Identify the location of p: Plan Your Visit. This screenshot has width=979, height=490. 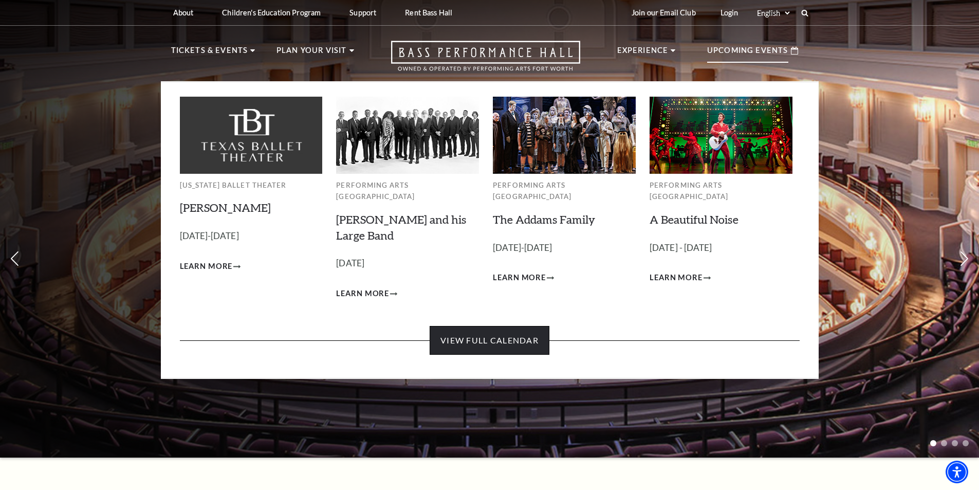
(311, 53).